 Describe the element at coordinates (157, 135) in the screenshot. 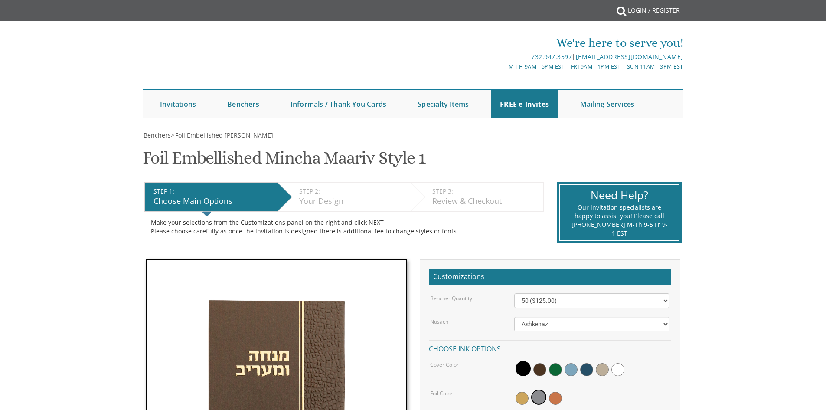

I see `span: Benchers` at that location.